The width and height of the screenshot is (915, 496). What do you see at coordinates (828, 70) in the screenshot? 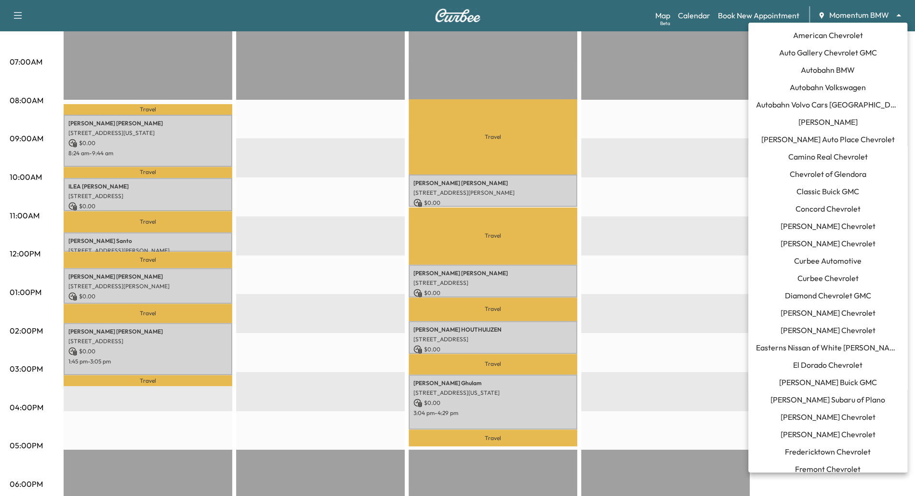
I see `span: Autobahn BMW` at bounding box center [828, 70].